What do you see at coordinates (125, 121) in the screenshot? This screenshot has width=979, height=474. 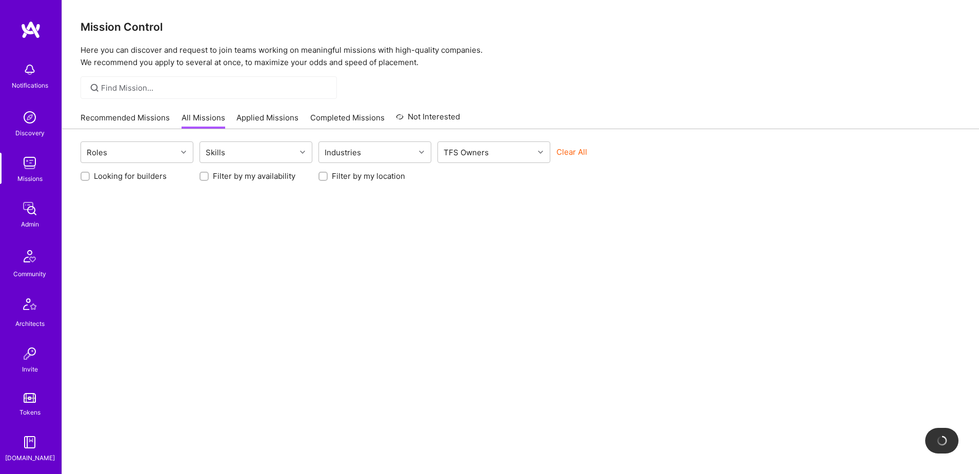 I see `a: Recommended Missions` at bounding box center [125, 121].